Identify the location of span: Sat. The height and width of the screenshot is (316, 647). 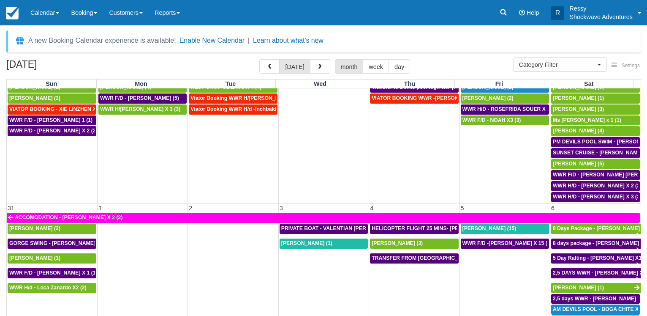
(589, 84).